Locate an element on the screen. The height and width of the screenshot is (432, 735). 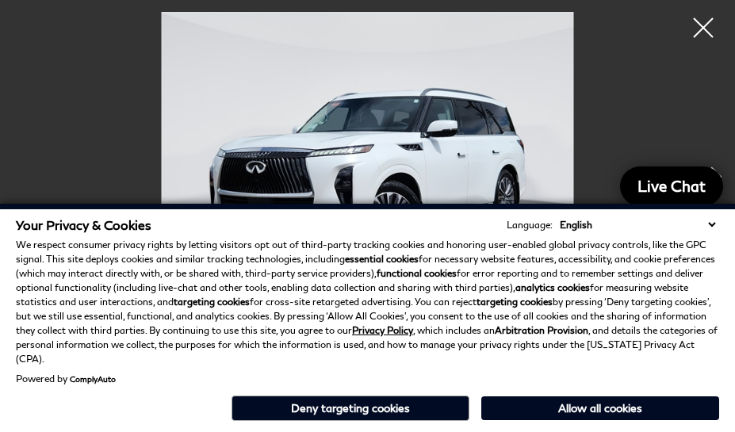
p: We respect consumer privacy rights by letting visitors opt out of third-party tracking cookies an... is located at coordinates (367, 302).